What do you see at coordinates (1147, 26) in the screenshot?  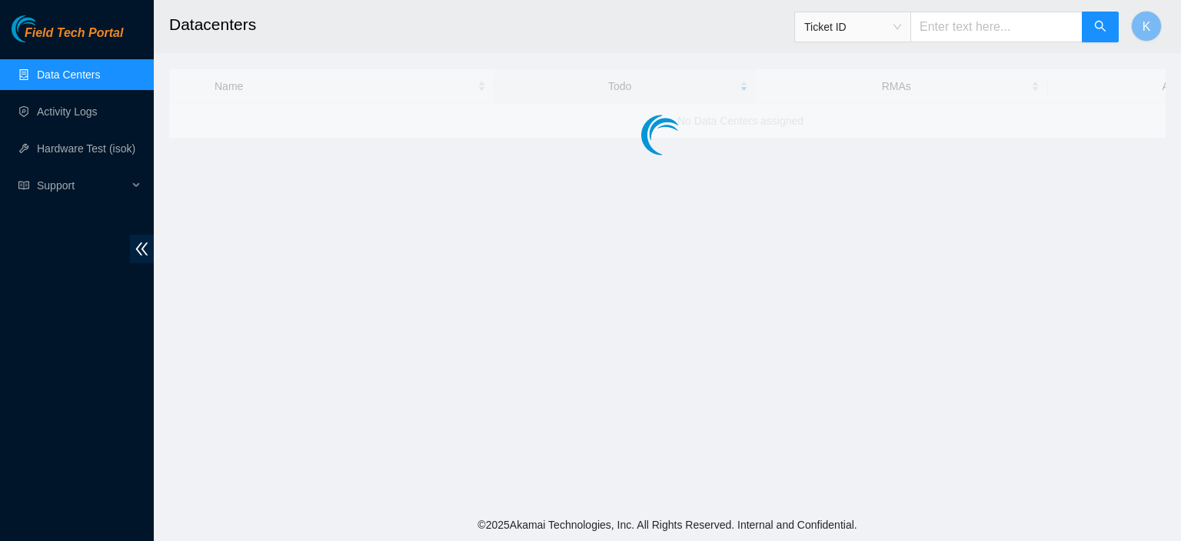 I see `span: K` at bounding box center [1147, 26].